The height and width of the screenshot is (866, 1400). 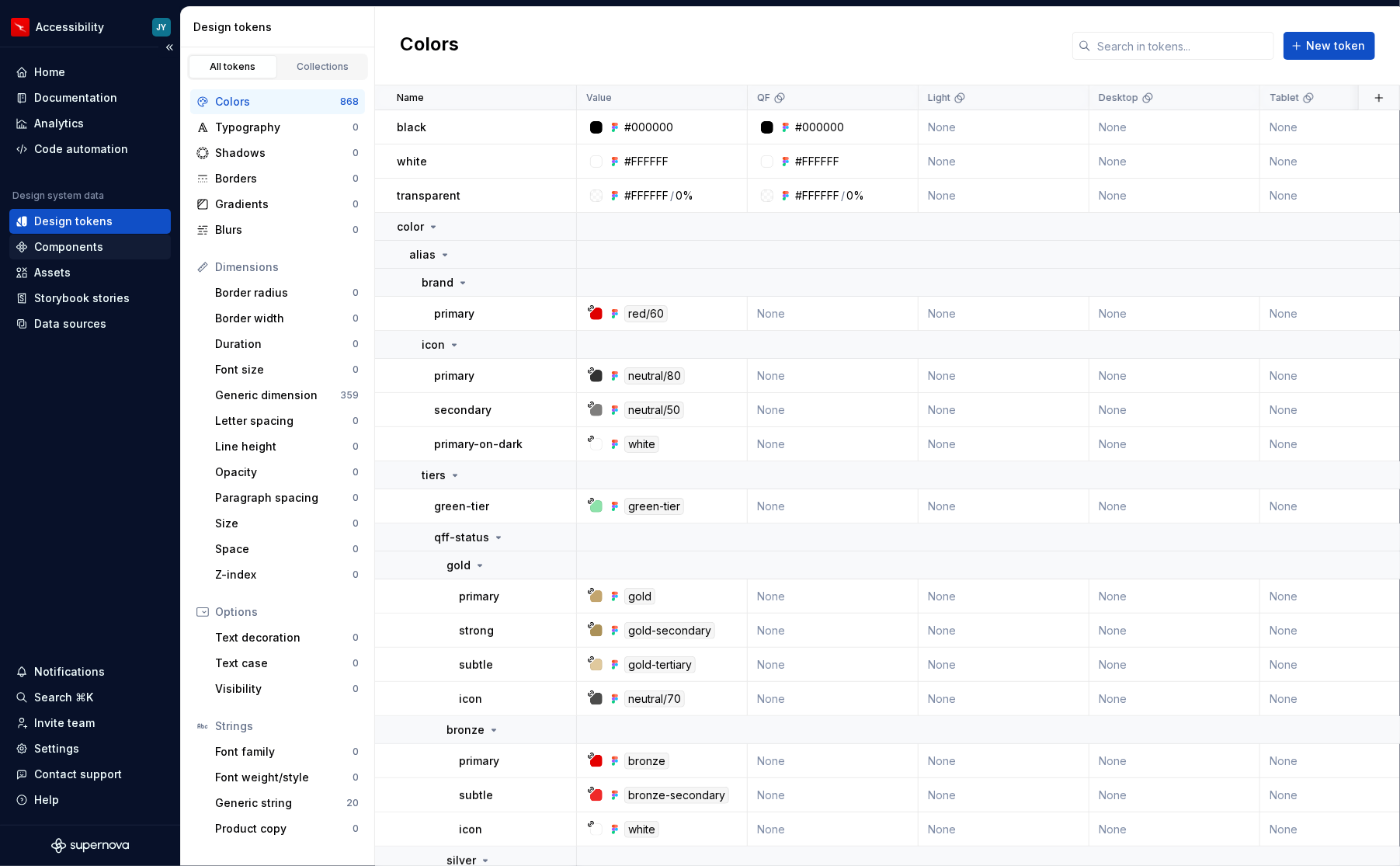 What do you see at coordinates (655, 698) in the screenshot?
I see `div: neutral/70` at bounding box center [655, 698].